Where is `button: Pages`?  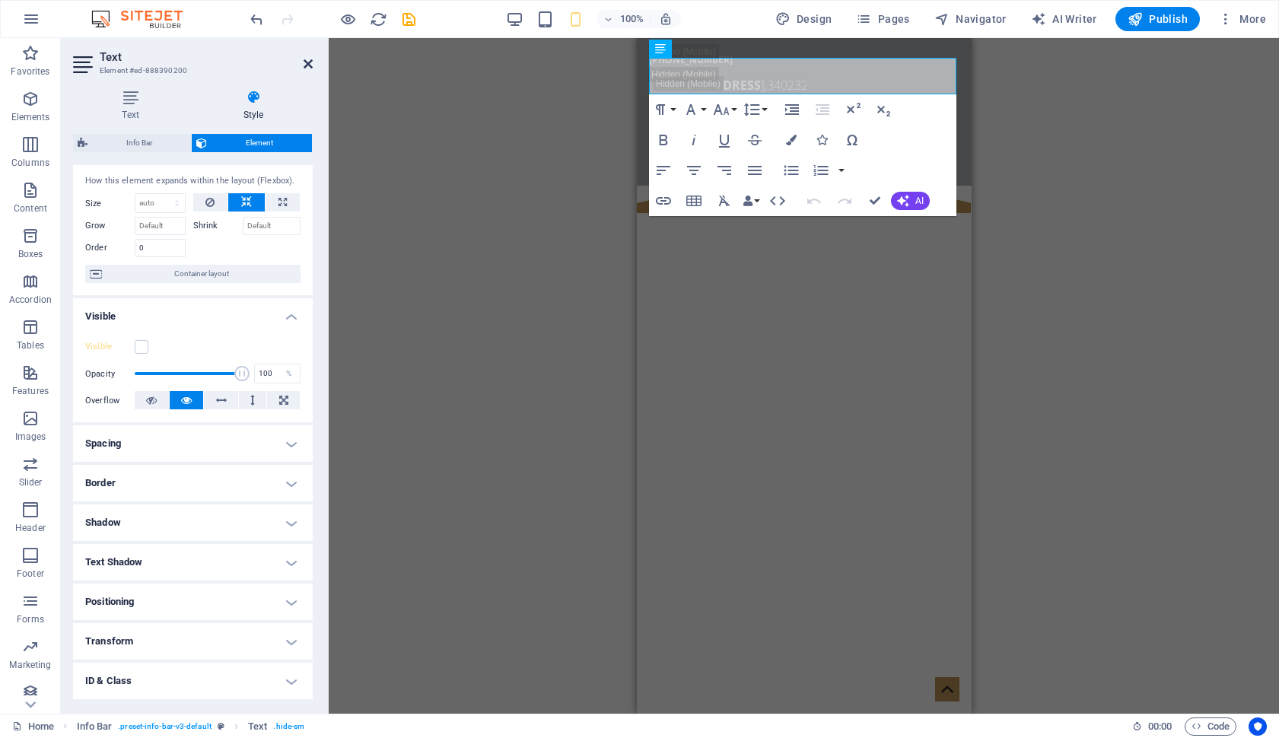
button: Pages is located at coordinates (883, 19).